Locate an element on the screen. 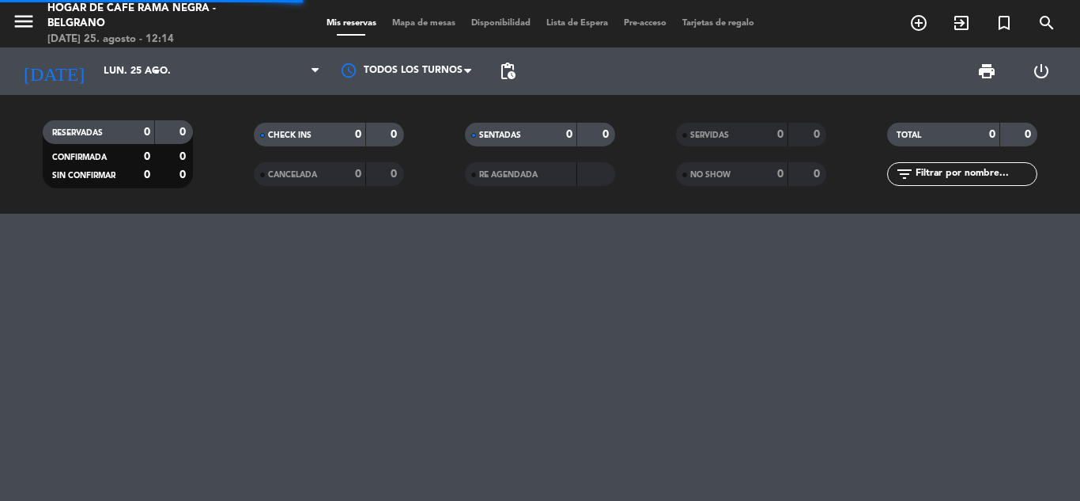  i: exit_to_app is located at coordinates (961, 23).